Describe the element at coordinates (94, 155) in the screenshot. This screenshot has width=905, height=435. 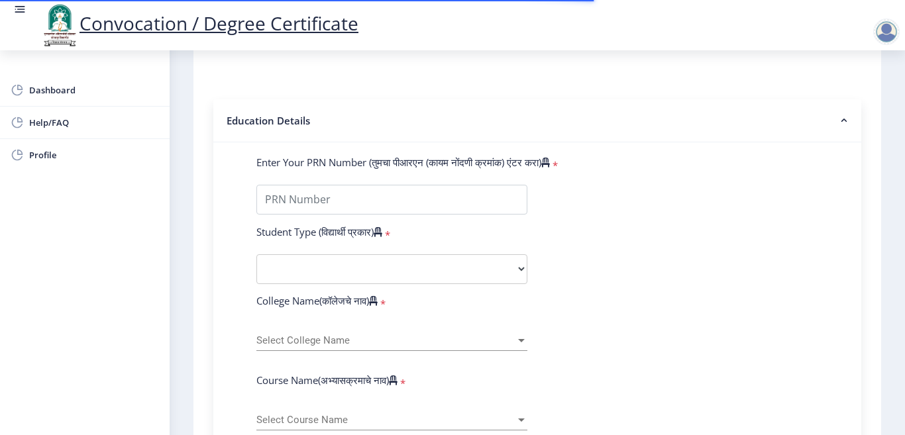
I see `span: Profile` at that location.